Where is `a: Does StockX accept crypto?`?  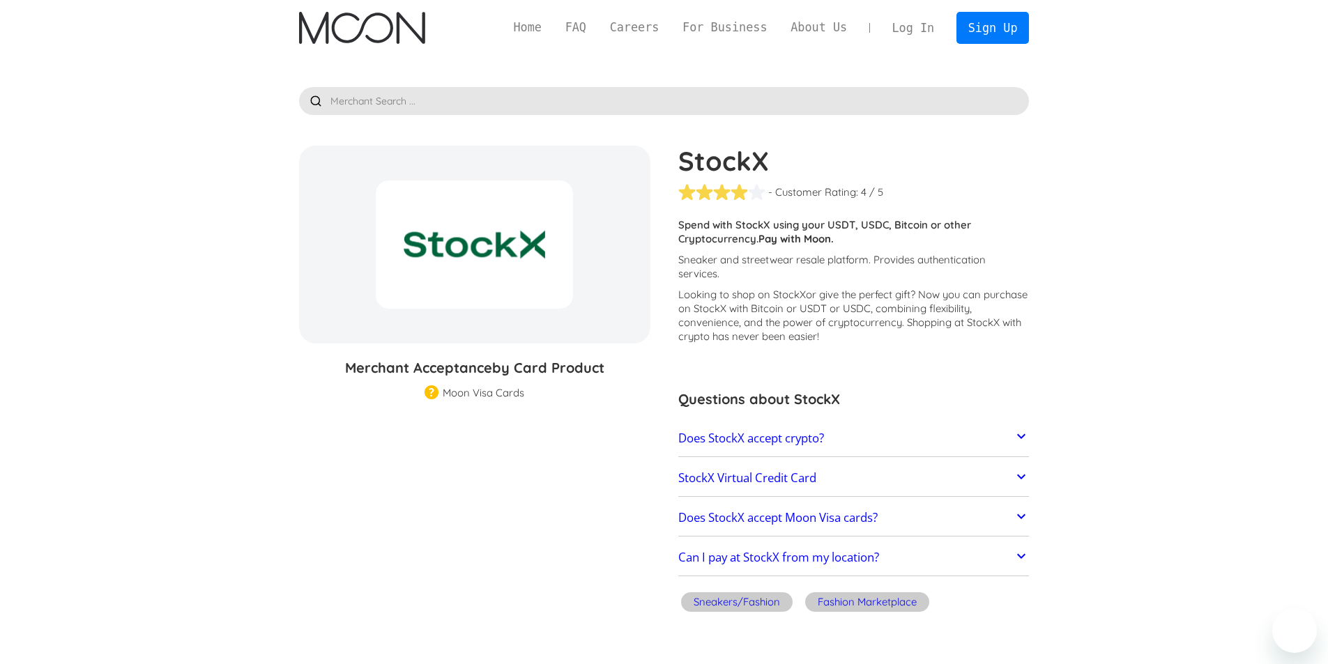 a: Does StockX accept crypto? is located at coordinates (854, 438).